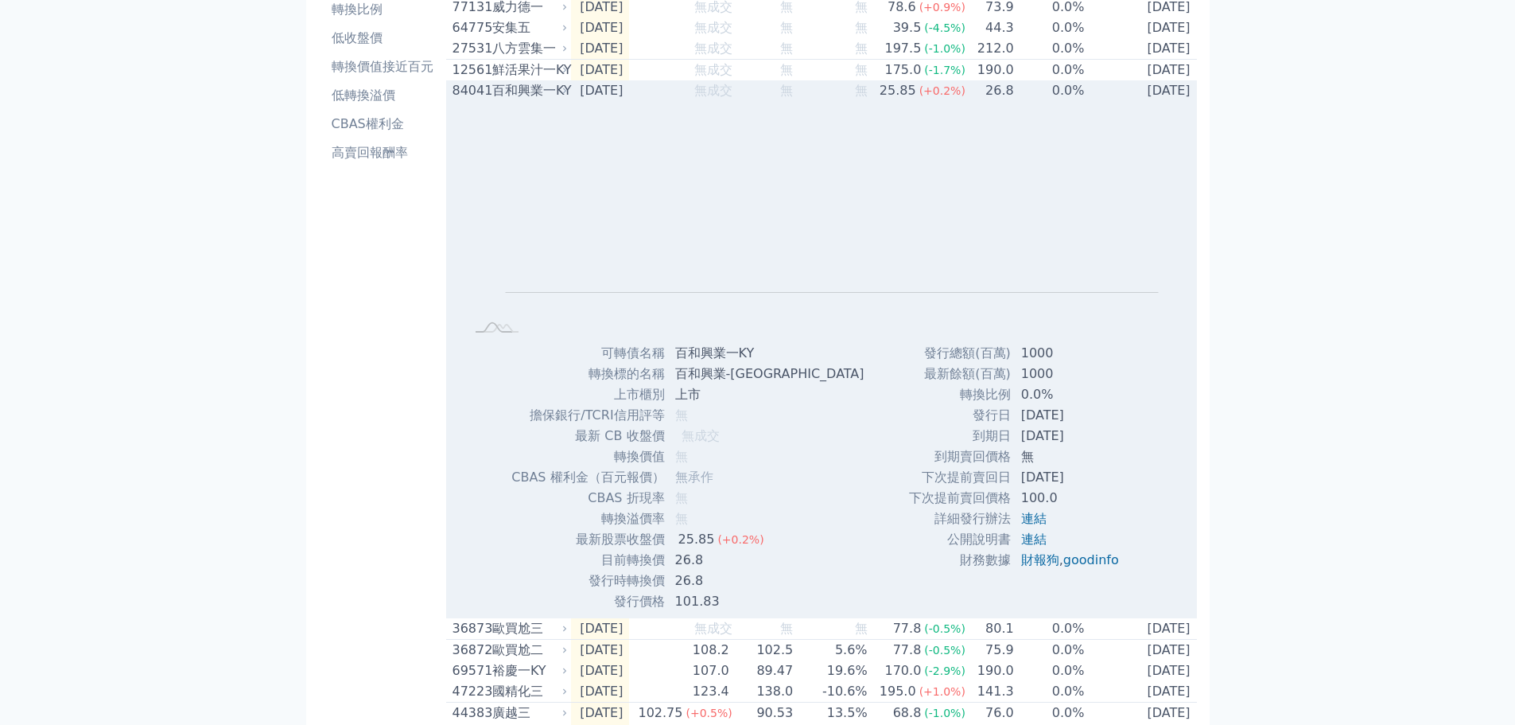 Image resolution: width=1515 pixels, height=725 pixels. Describe the element at coordinates (383, 153) in the screenshot. I see `li: 高賣回報酬率` at that location.